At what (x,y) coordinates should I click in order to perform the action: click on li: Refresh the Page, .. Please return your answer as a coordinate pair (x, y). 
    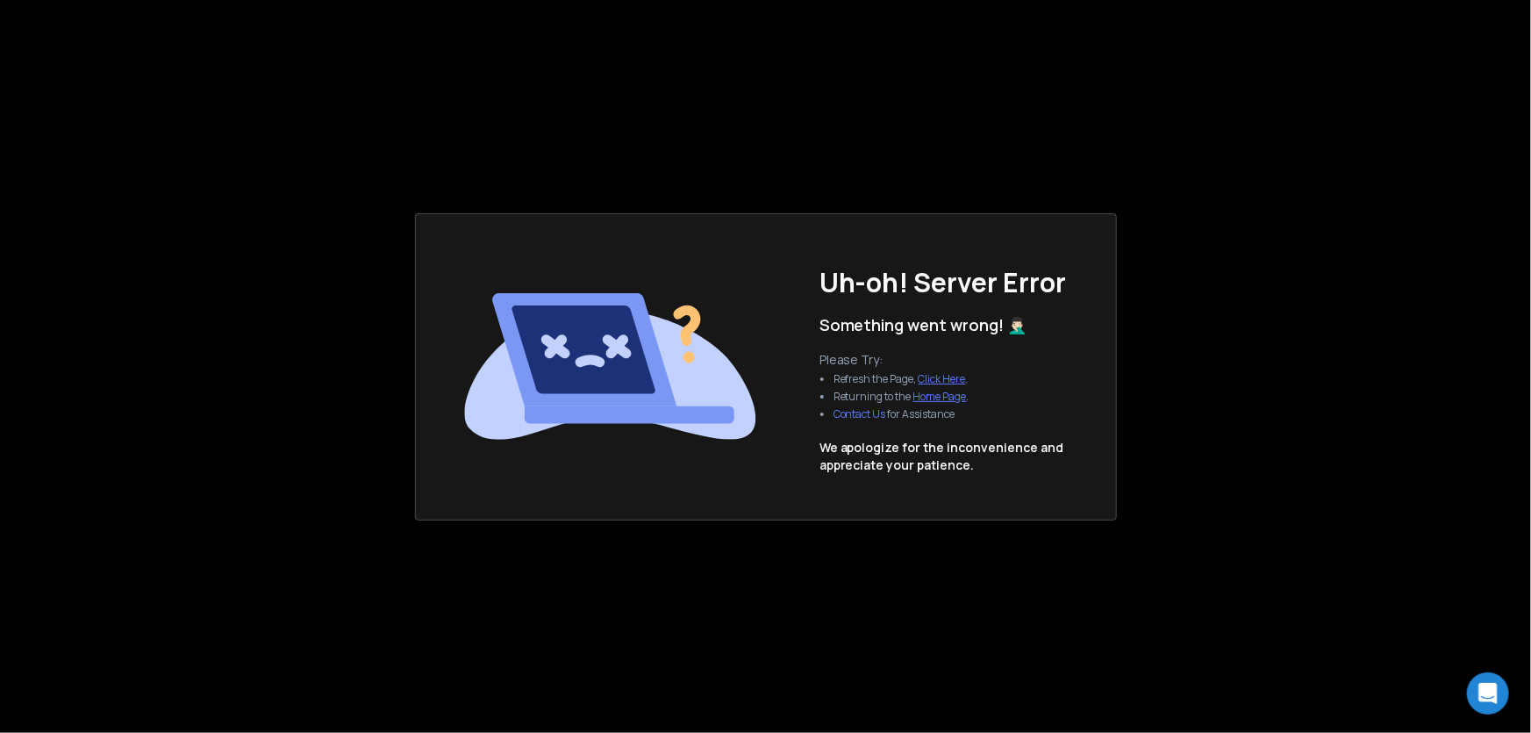
    Looking at the image, I should click on (901, 379).